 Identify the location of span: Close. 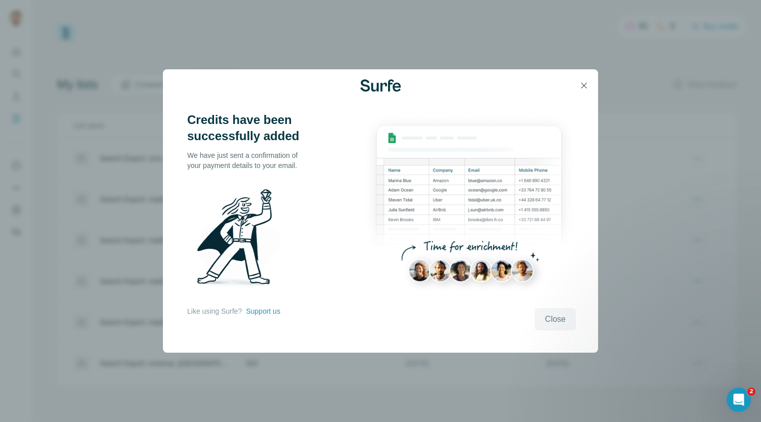
(555, 319).